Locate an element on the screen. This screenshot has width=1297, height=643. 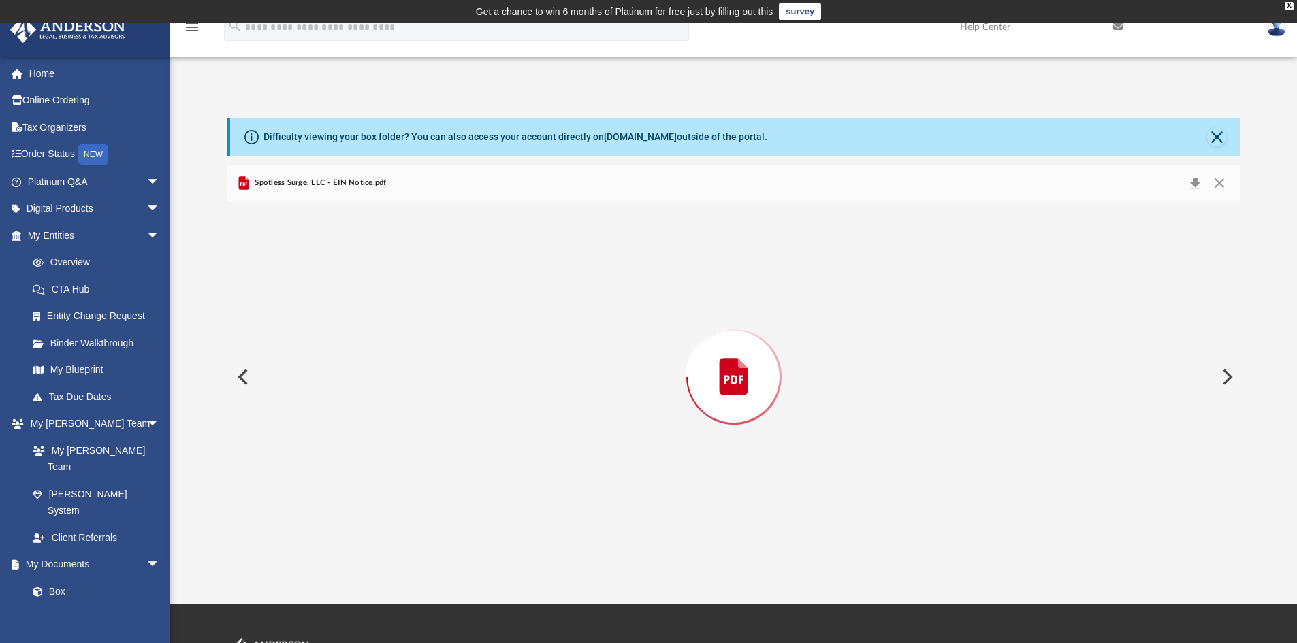
img: Anderson Advisors Platinum Portal is located at coordinates (67, 29).